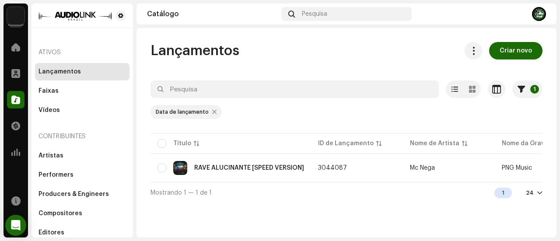  I want to click on span: Pesquisa, so click(315, 14).